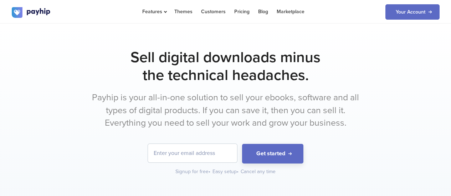  Describe the element at coordinates (225, 110) in the screenshot. I see `p: Payhip is your all-in-one solution to sell your ebooks, software and all types of digital product...` at that location.